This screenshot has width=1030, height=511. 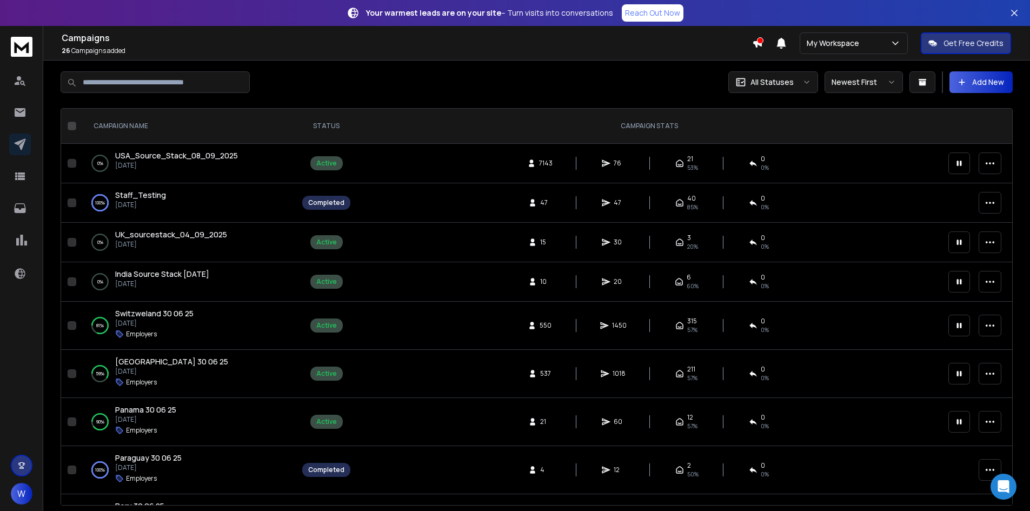 I want to click on strong: Your warmest leads are on your site, so click(x=434, y=12).